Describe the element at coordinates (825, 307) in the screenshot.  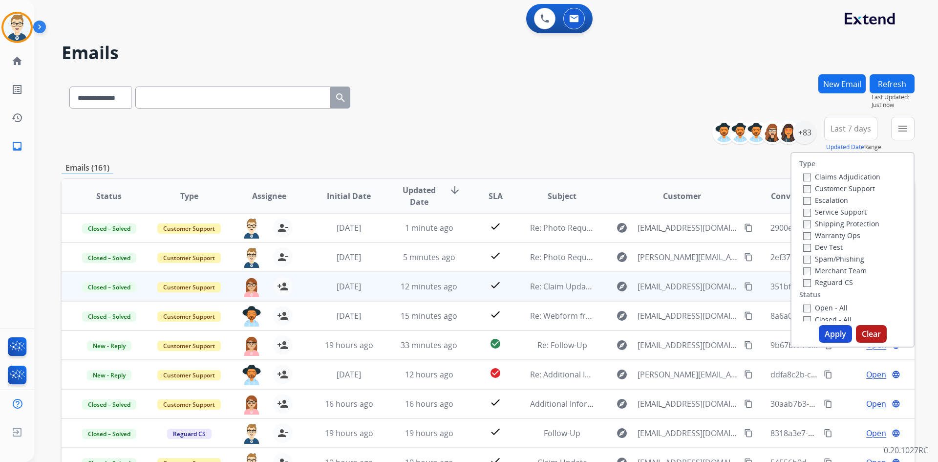
I see `label: Open - All` at that location.